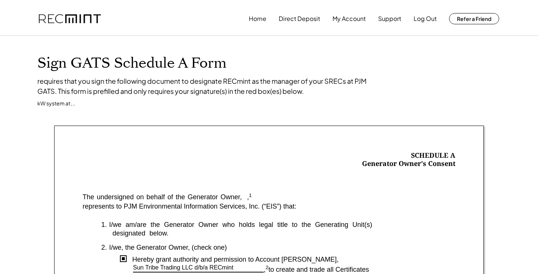  I want to click on button: Home, so click(258, 19).